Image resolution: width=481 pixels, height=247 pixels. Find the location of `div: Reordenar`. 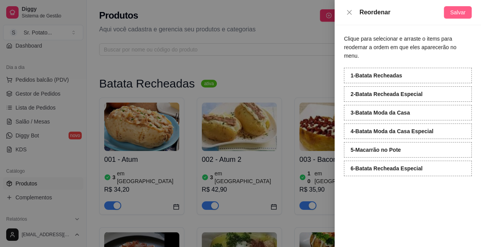

div: Reordenar is located at coordinates (402, 12).